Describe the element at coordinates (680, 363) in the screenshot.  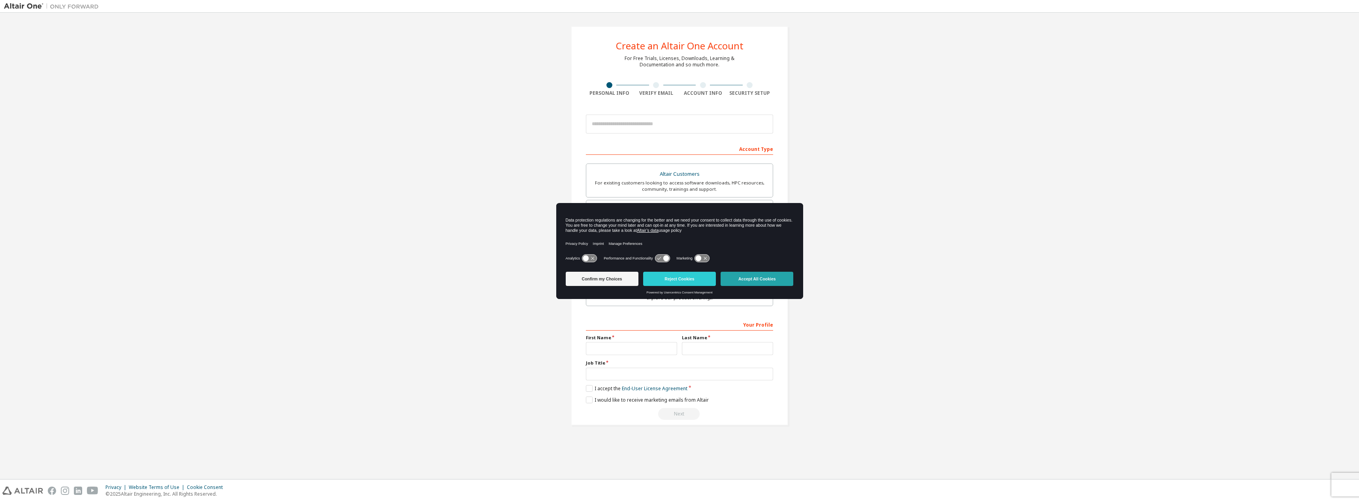
I see `label: Job Title` at that location.